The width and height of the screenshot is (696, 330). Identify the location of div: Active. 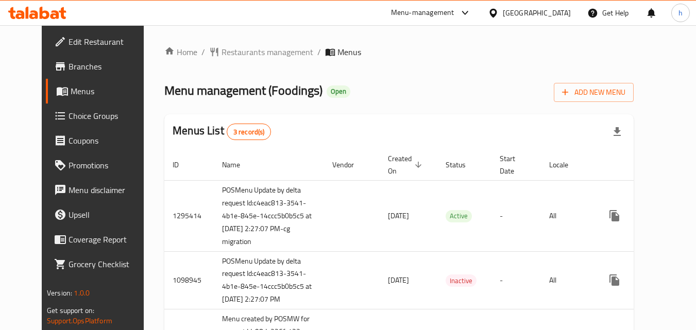
(459, 216).